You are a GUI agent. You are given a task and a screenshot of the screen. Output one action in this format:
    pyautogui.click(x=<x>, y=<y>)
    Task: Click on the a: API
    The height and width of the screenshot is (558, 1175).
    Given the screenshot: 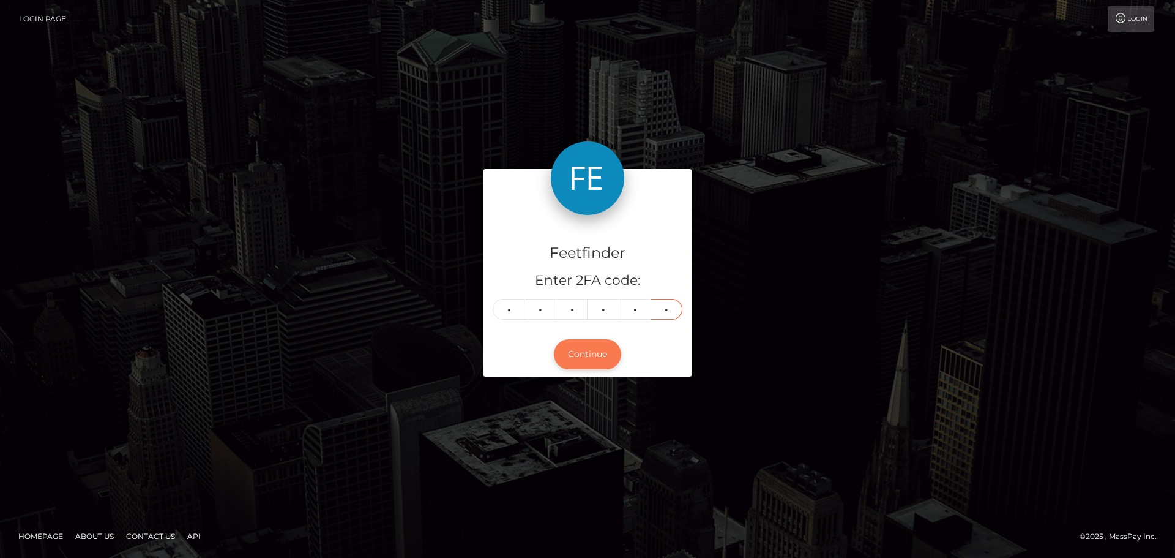 What is the action you would take?
    pyautogui.click(x=194, y=536)
    